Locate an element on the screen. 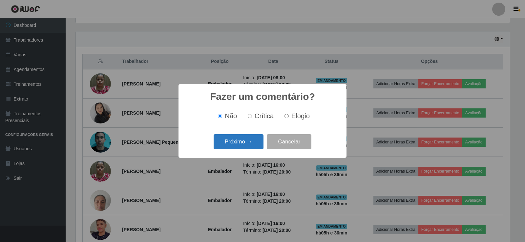 This screenshot has width=525, height=242. h2: Fazer um comentário? is located at coordinates (262, 97).